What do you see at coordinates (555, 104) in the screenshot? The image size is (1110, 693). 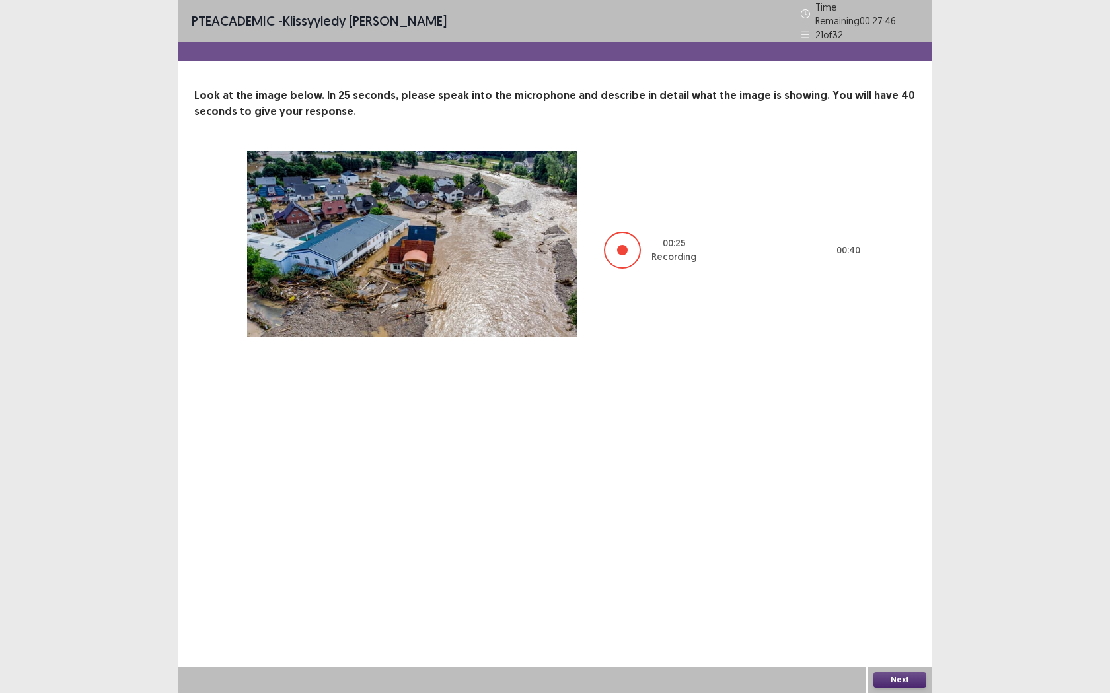 I see `p: Look at the image below. In 25 seconds, please speak into the microphone and describe in detail w...` at bounding box center [555, 104].